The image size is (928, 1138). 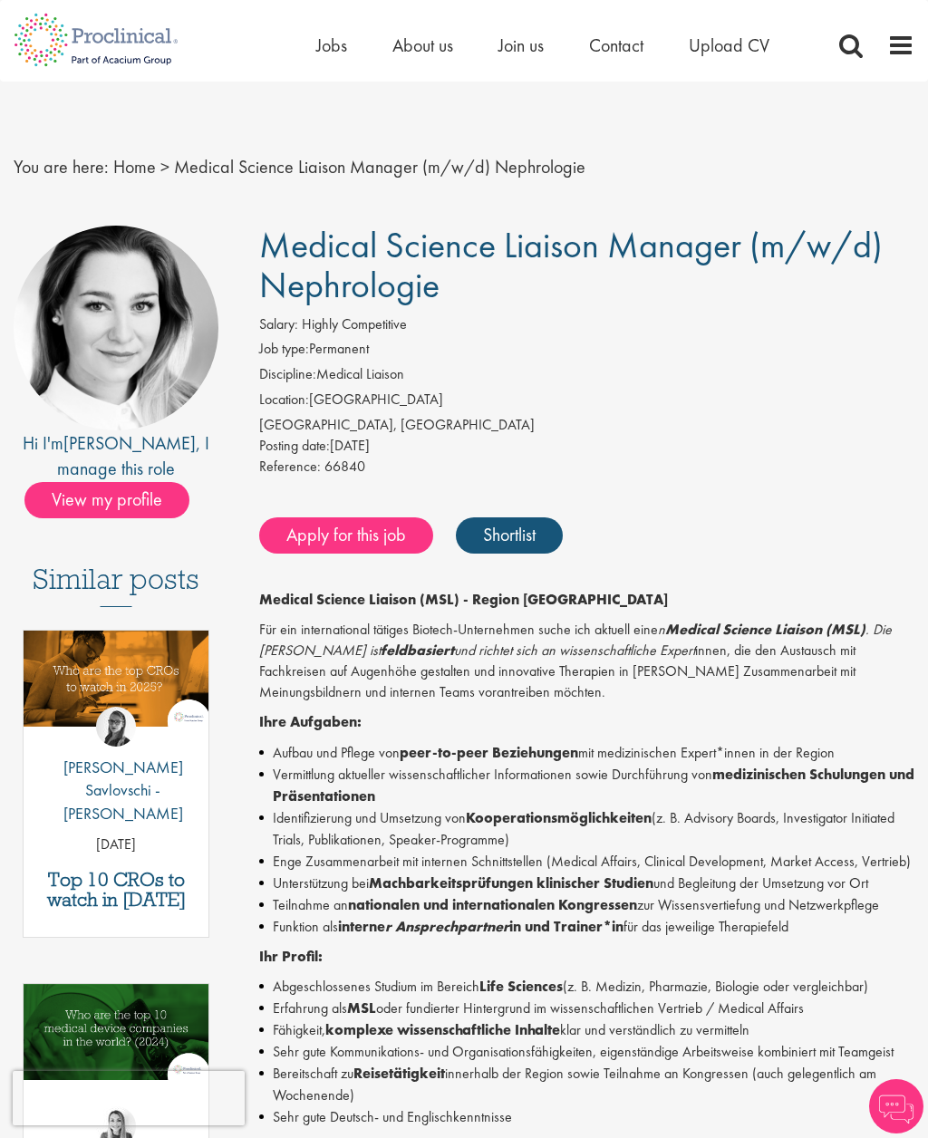 What do you see at coordinates (586, 987) in the screenshot?
I see `li: Abgeschlossenes Studium im Bereich (z. B. Medizin, Pharmazie, Biologie oder vergleichbar)` at bounding box center [586, 987].